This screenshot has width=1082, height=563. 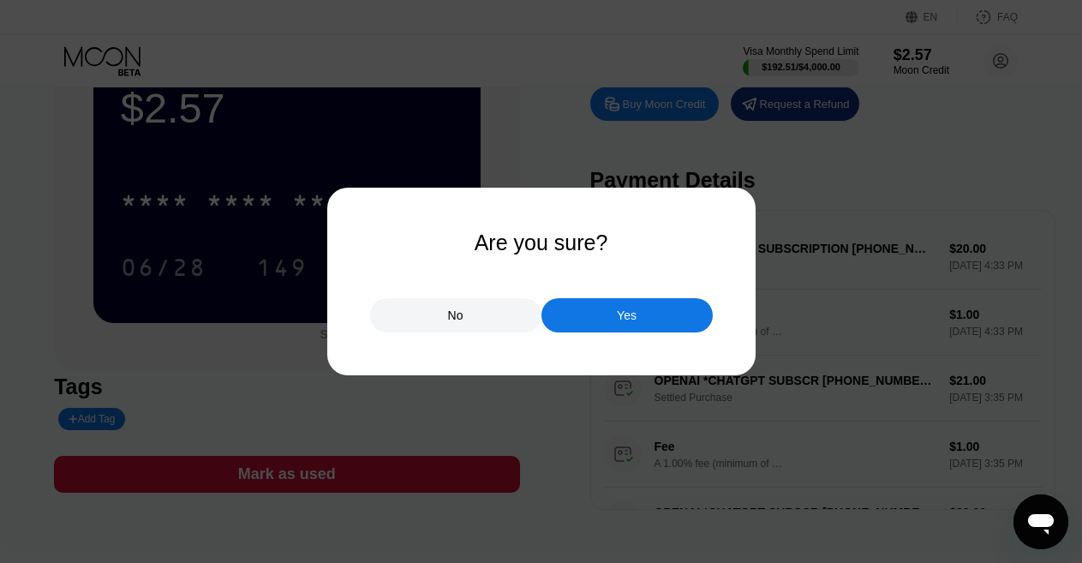 What do you see at coordinates (541, 242) in the screenshot?
I see `div: Are you sure?` at bounding box center [541, 242].